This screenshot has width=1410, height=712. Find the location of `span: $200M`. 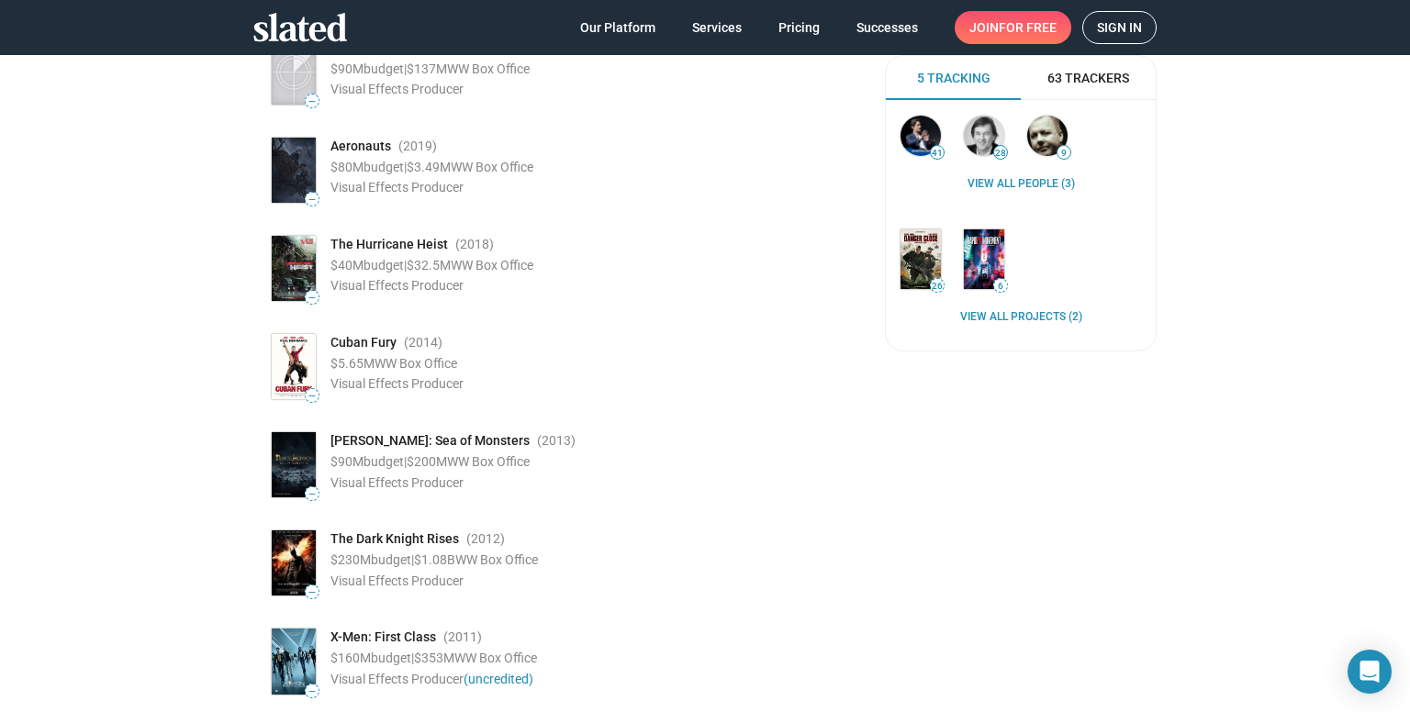

span: $200M is located at coordinates (427, 462).